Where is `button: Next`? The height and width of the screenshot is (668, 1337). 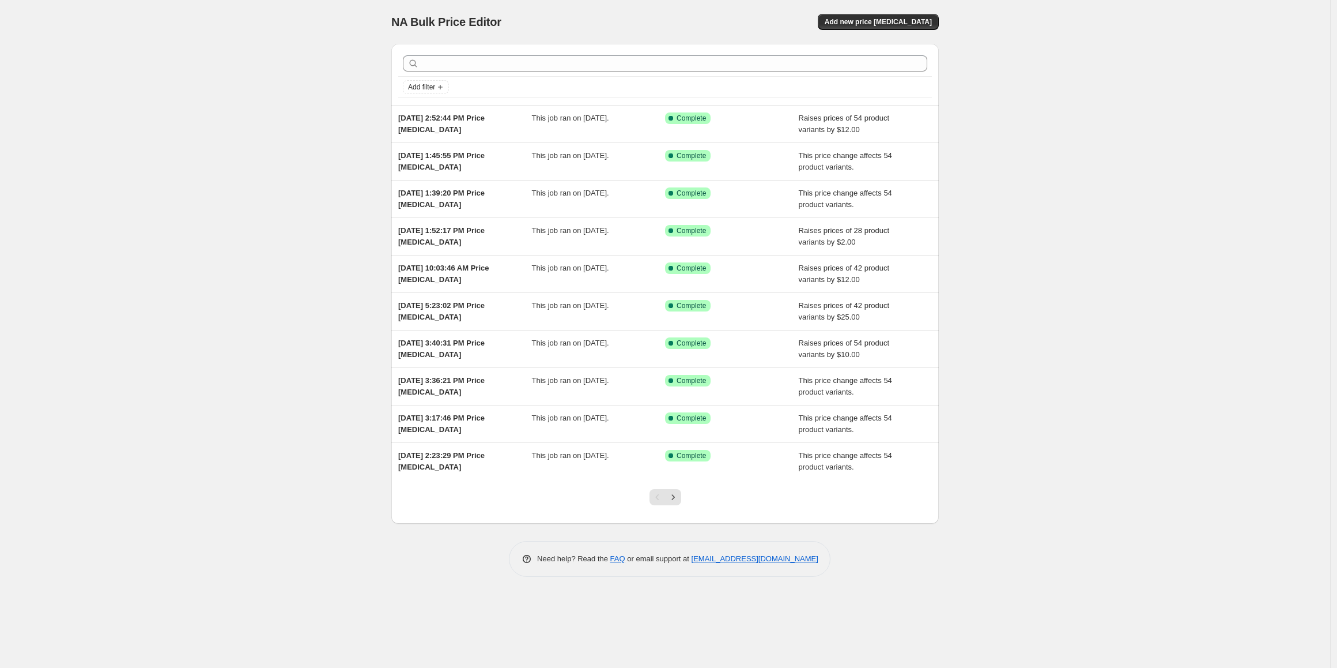 button: Next is located at coordinates (673, 497).